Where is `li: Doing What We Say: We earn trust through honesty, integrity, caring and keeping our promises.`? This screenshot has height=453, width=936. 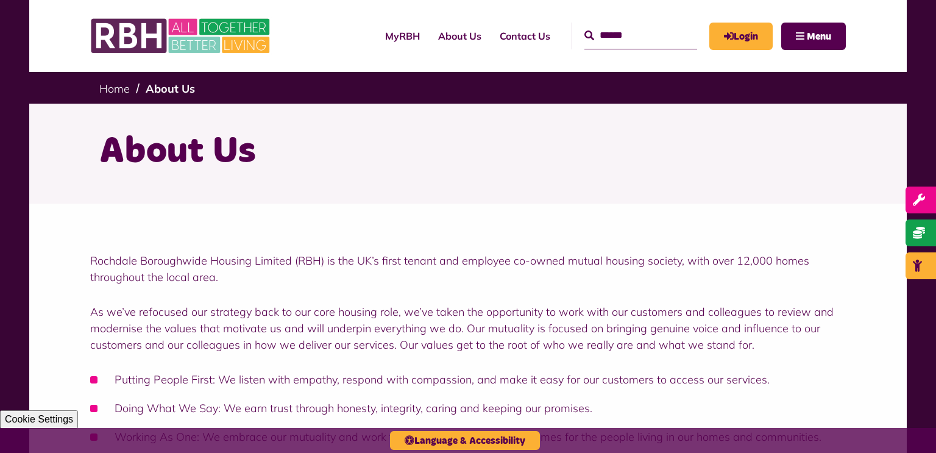 li: Doing What We Say: We earn trust through honesty, integrity, caring and keeping our promises. is located at coordinates (468, 408).